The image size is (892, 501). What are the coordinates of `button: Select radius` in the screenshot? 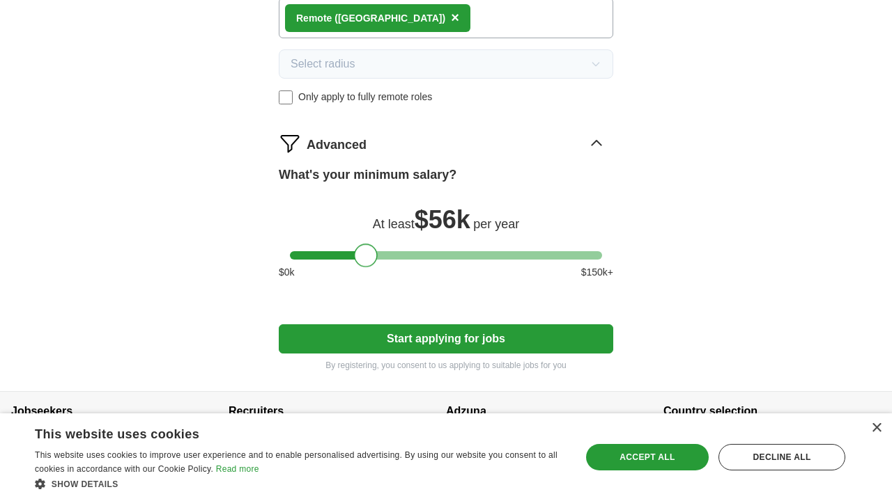 It's located at (446, 64).